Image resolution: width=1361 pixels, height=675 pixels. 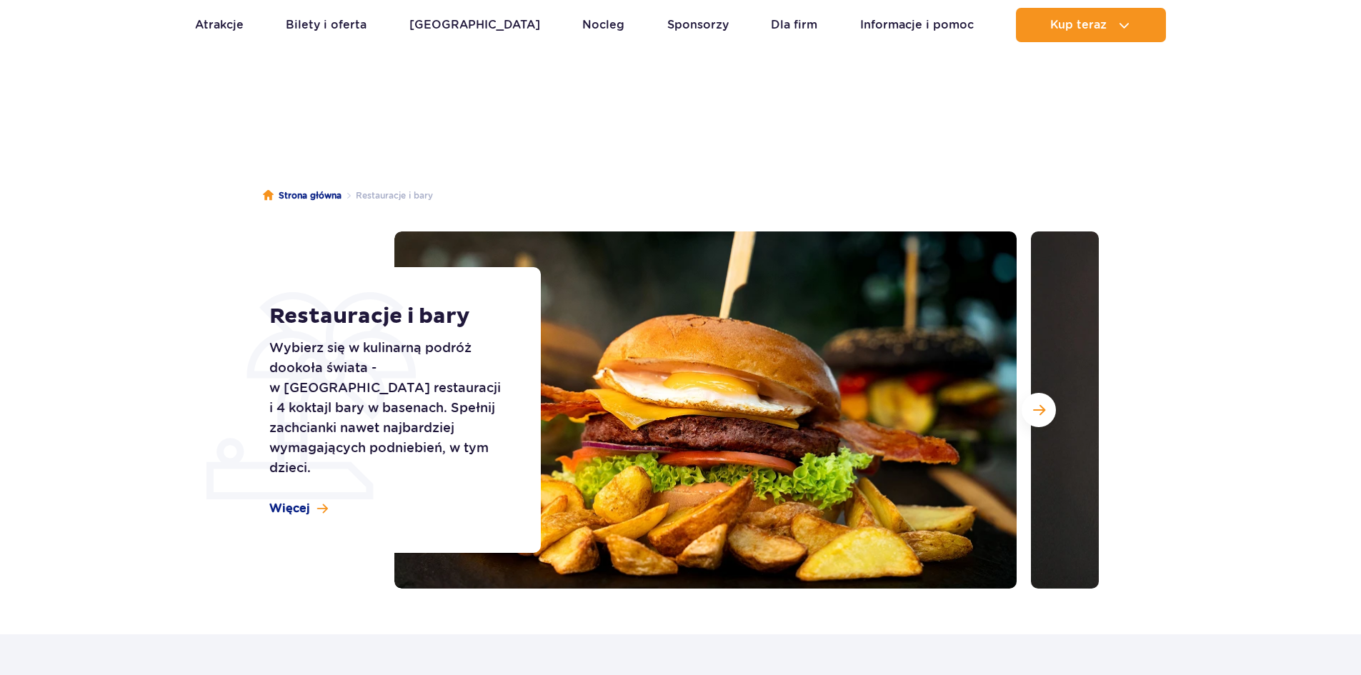 What do you see at coordinates (917, 25) in the screenshot?
I see `a: Informacje i pomoc` at bounding box center [917, 25].